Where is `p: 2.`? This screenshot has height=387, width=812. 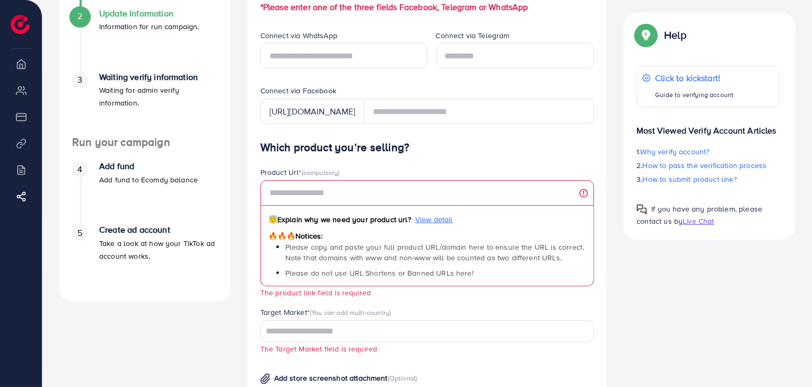 p: 2. is located at coordinates (708, 165).